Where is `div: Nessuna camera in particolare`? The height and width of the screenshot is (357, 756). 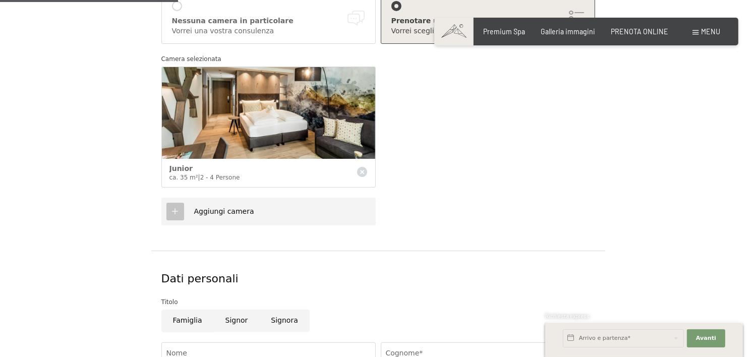 div: Nessuna camera in particolare is located at coordinates (268, 21).